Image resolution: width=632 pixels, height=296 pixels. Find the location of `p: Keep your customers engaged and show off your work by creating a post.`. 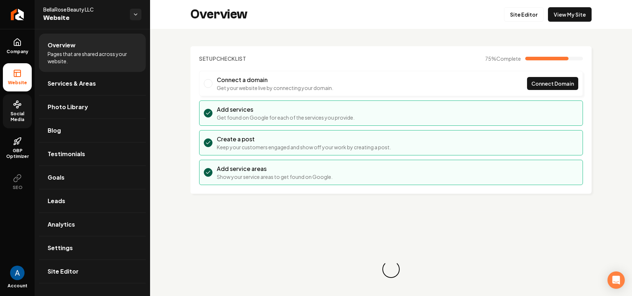

p: Keep your customers engaged and show off your work by creating a post. is located at coordinates (304, 147).